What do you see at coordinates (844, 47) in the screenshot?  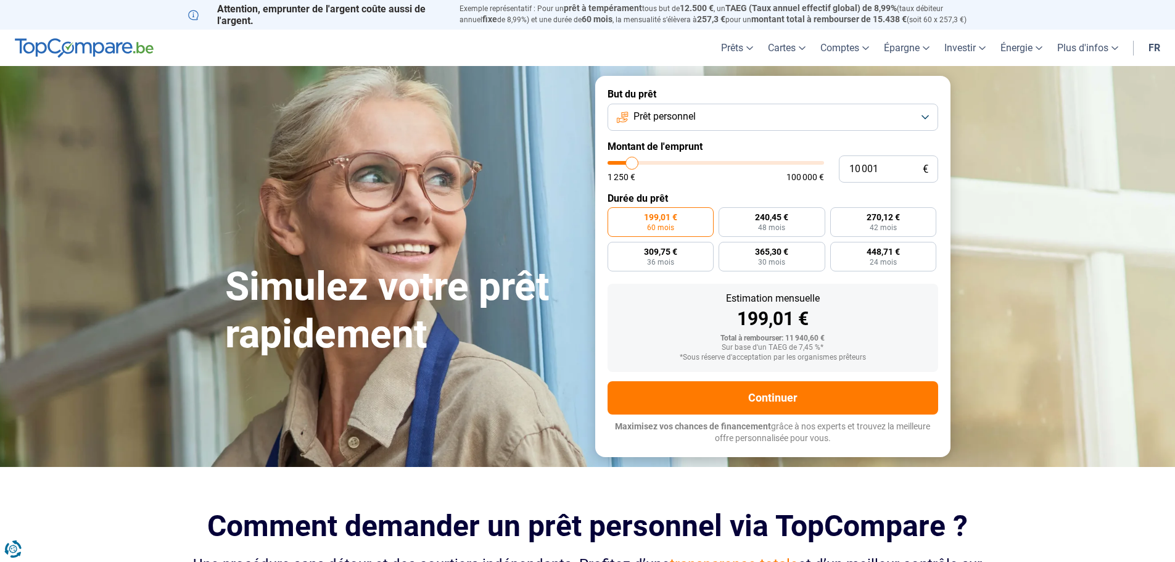 I see `a: Comptes` at bounding box center [844, 47].